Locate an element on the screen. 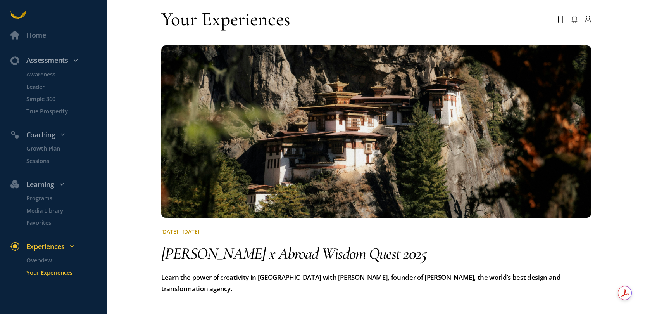  p: Awareness is located at coordinates (66, 74).